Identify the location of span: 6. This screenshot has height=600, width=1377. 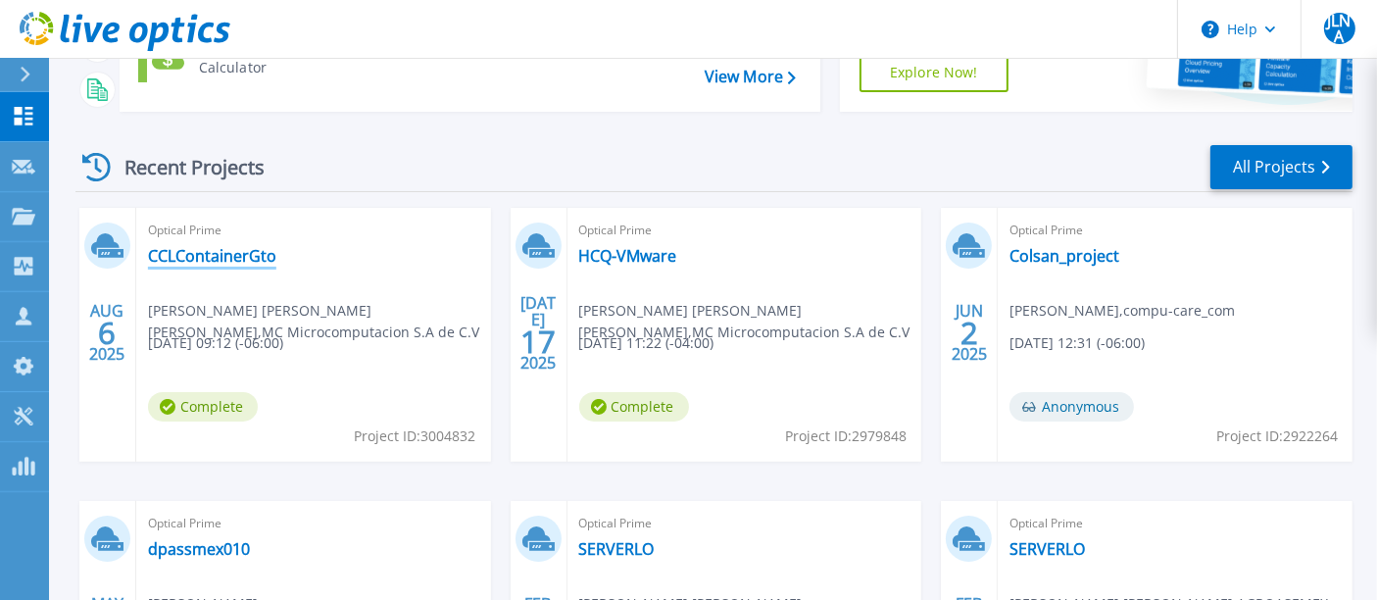
(107, 332).